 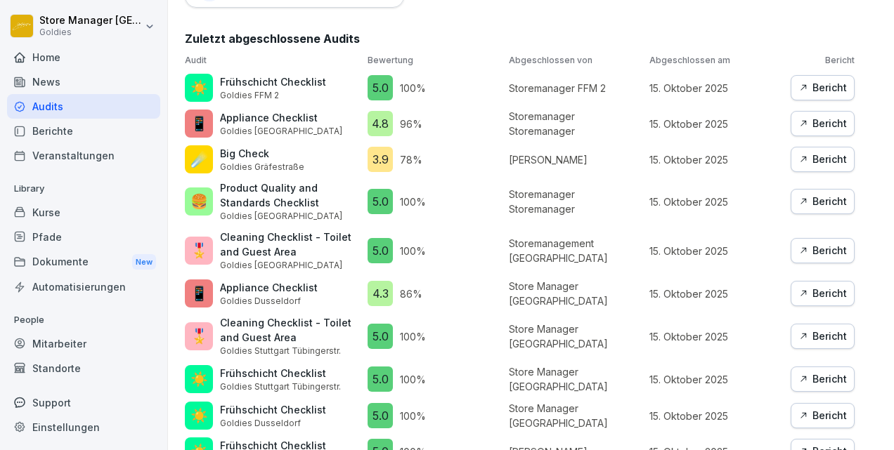 What do you see at coordinates (91, 32) in the screenshot?
I see `p: Goldies` at bounding box center [91, 32].